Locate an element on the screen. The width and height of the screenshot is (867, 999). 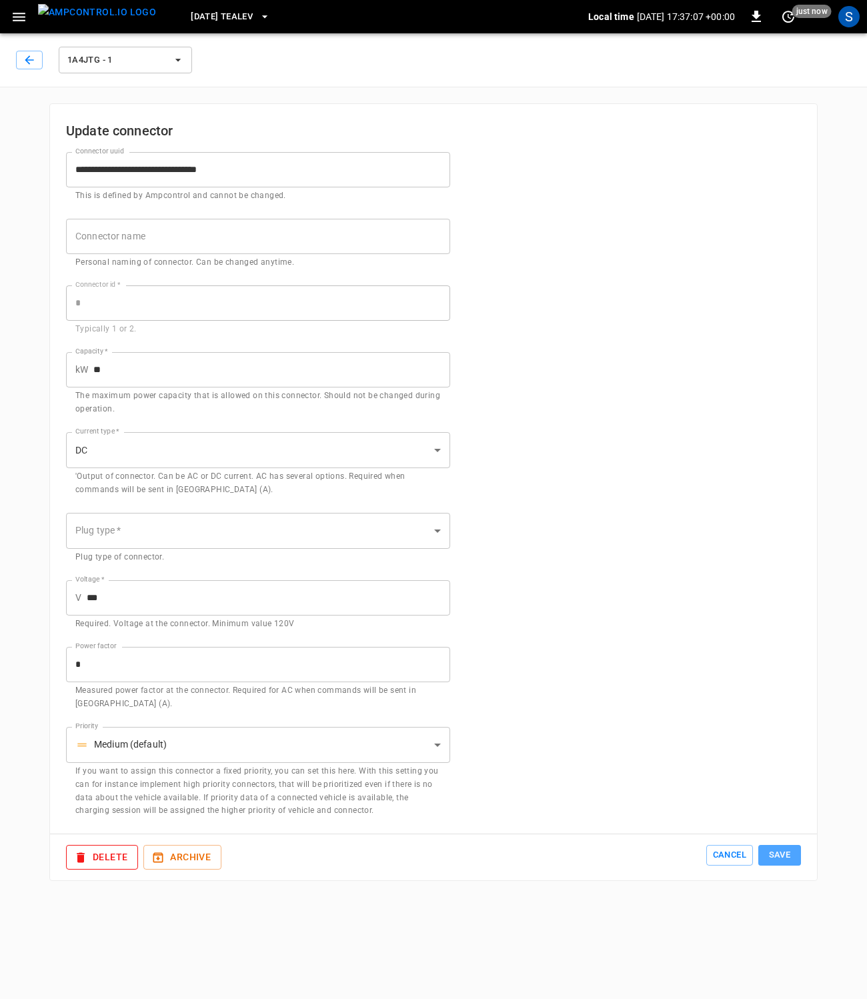
label: Capacity is located at coordinates (91, 351).